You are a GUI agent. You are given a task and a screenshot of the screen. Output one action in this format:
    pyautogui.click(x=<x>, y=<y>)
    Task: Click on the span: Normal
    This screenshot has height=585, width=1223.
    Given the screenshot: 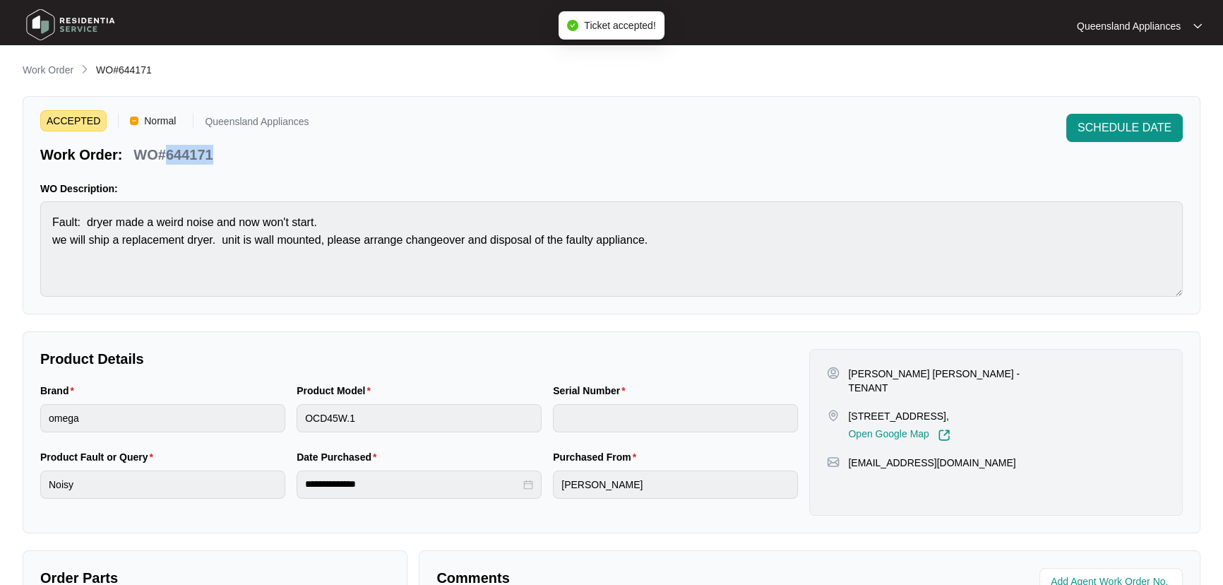 What is the action you would take?
    pyautogui.click(x=160, y=121)
    